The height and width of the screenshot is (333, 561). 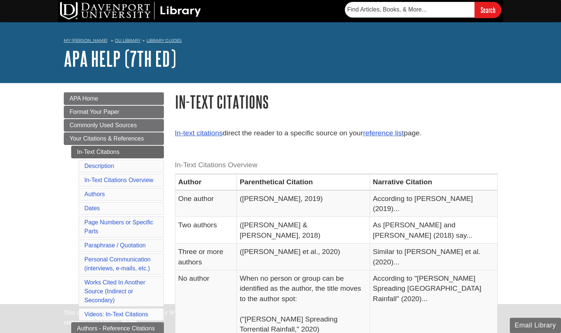 What do you see at coordinates (423, 10) in the screenshot?
I see `form: Searches DU Library's articles, books, and more` at bounding box center [423, 10].